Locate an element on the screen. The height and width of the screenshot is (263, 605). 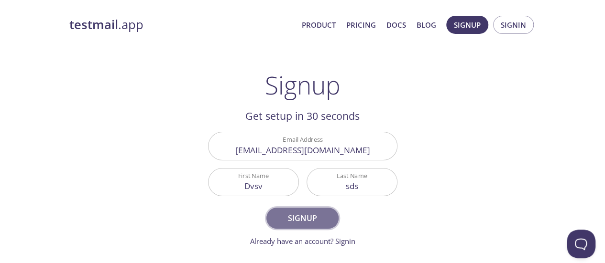
a: Product is located at coordinates (318, 25).